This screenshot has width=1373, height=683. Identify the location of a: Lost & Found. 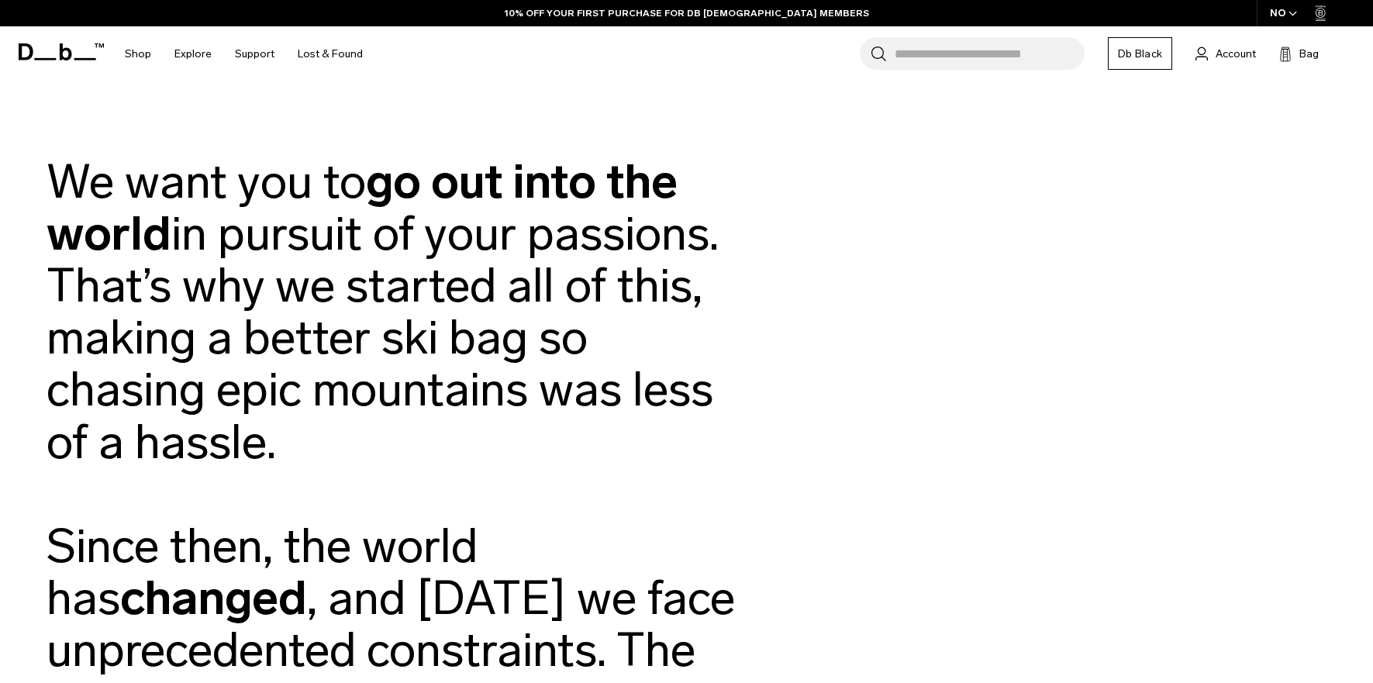
(330, 54).